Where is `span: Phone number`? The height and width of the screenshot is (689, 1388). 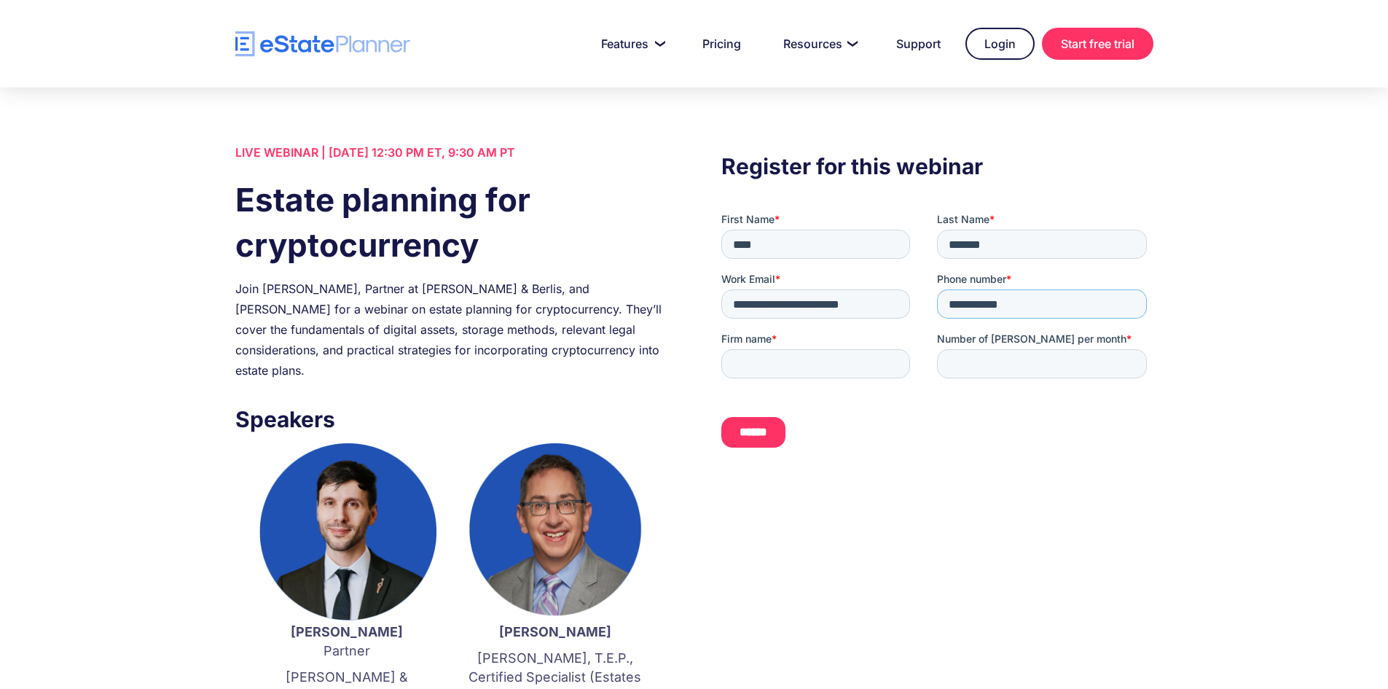
span: Phone number is located at coordinates (250, 66).